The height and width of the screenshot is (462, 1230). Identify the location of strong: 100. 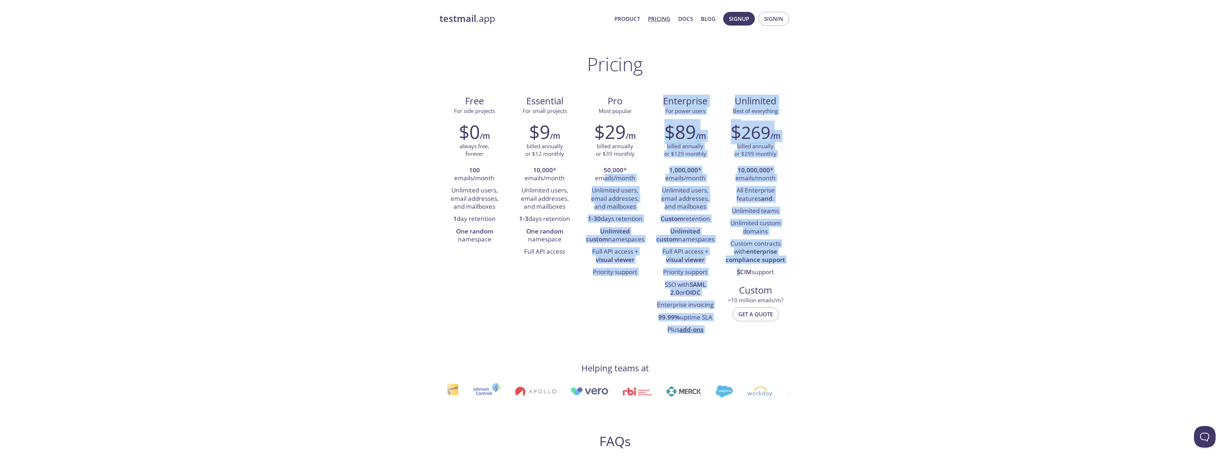
(474, 170).